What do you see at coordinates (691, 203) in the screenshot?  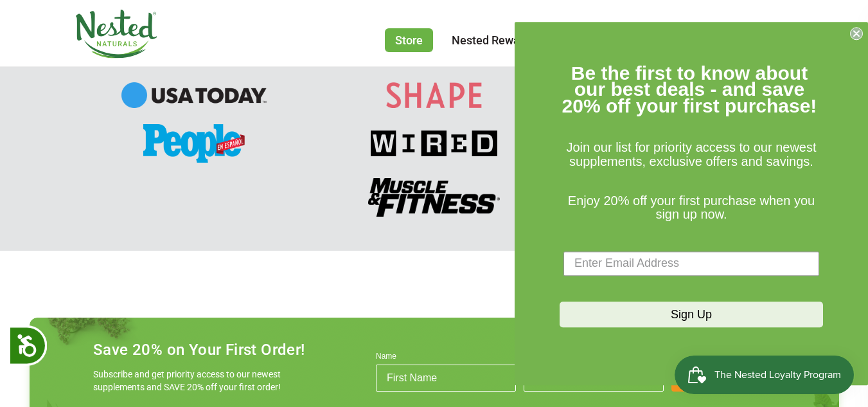 I see `div: FLYOUT Form` at bounding box center [691, 203].